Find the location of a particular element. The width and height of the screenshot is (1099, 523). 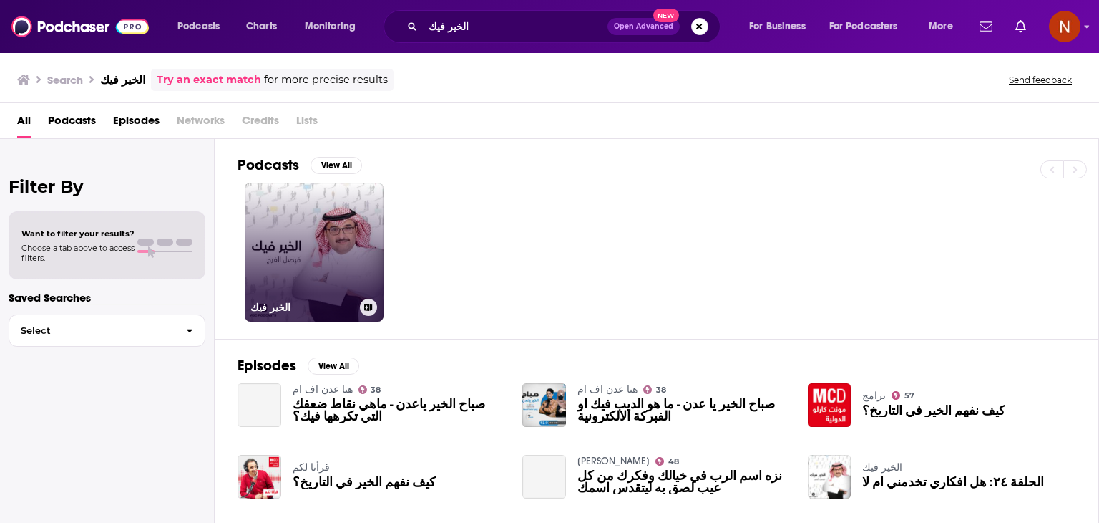

span: New is located at coordinates (666, 15).